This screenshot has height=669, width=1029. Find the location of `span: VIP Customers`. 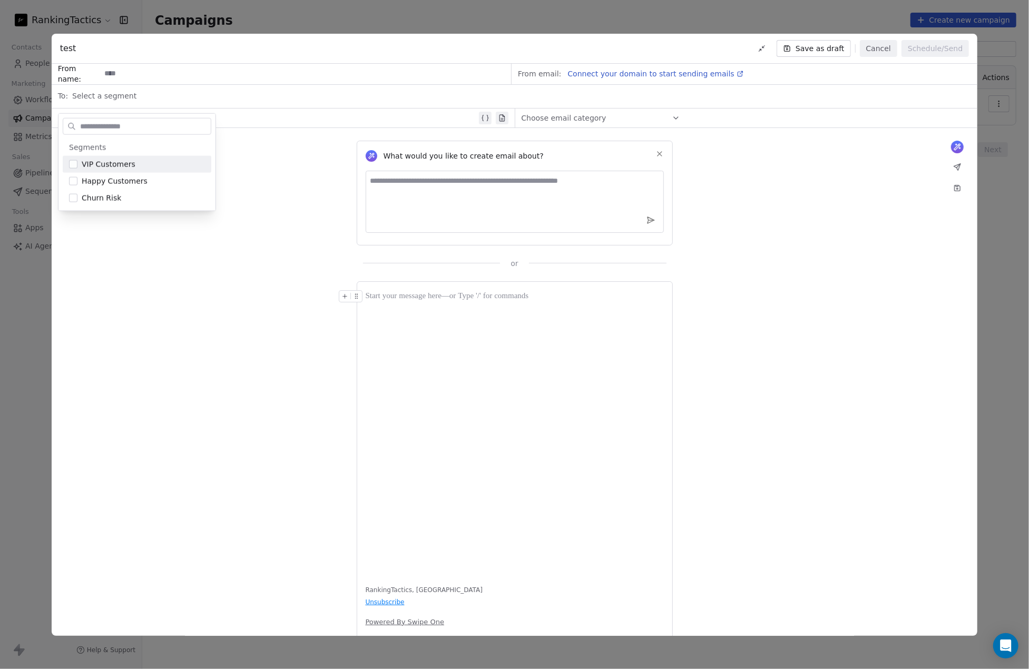

span: VIP Customers is located at coordinates (109, 164).